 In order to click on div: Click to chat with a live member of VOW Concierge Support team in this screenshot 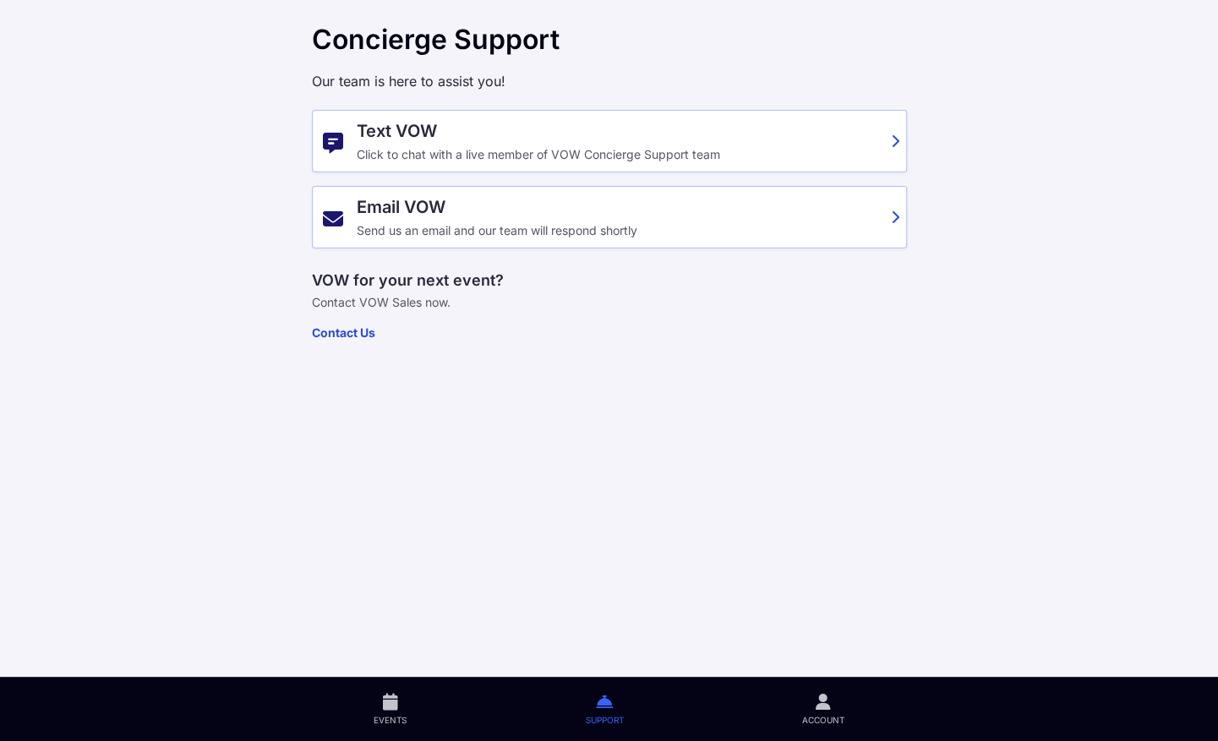, I will do `click(619, 155)`.